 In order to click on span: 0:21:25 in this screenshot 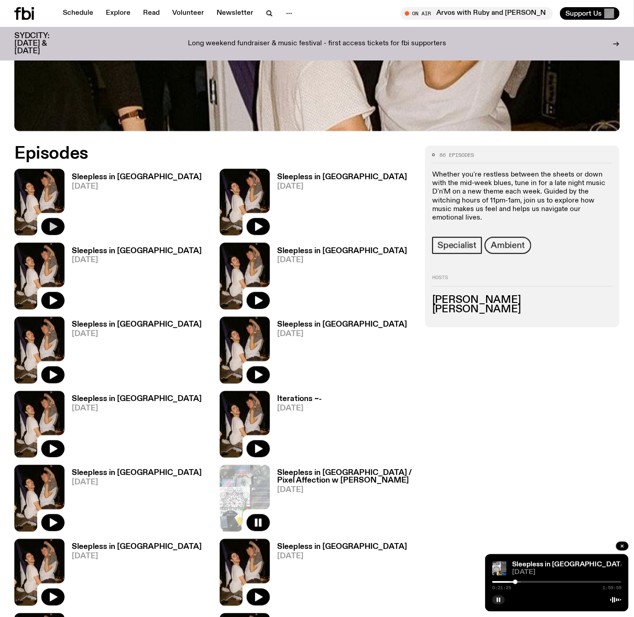, I will do `click(501, 588)`.